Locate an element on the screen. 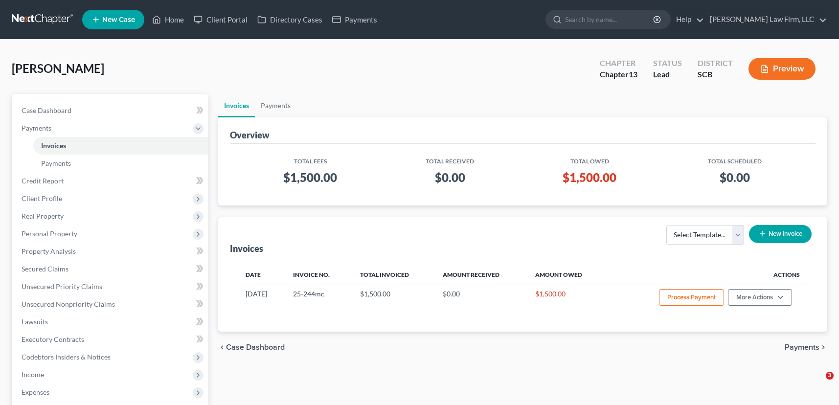 Image resolution: width=839 pixels, height=405 pixels. th: Date is located at coordinates (261, 275).